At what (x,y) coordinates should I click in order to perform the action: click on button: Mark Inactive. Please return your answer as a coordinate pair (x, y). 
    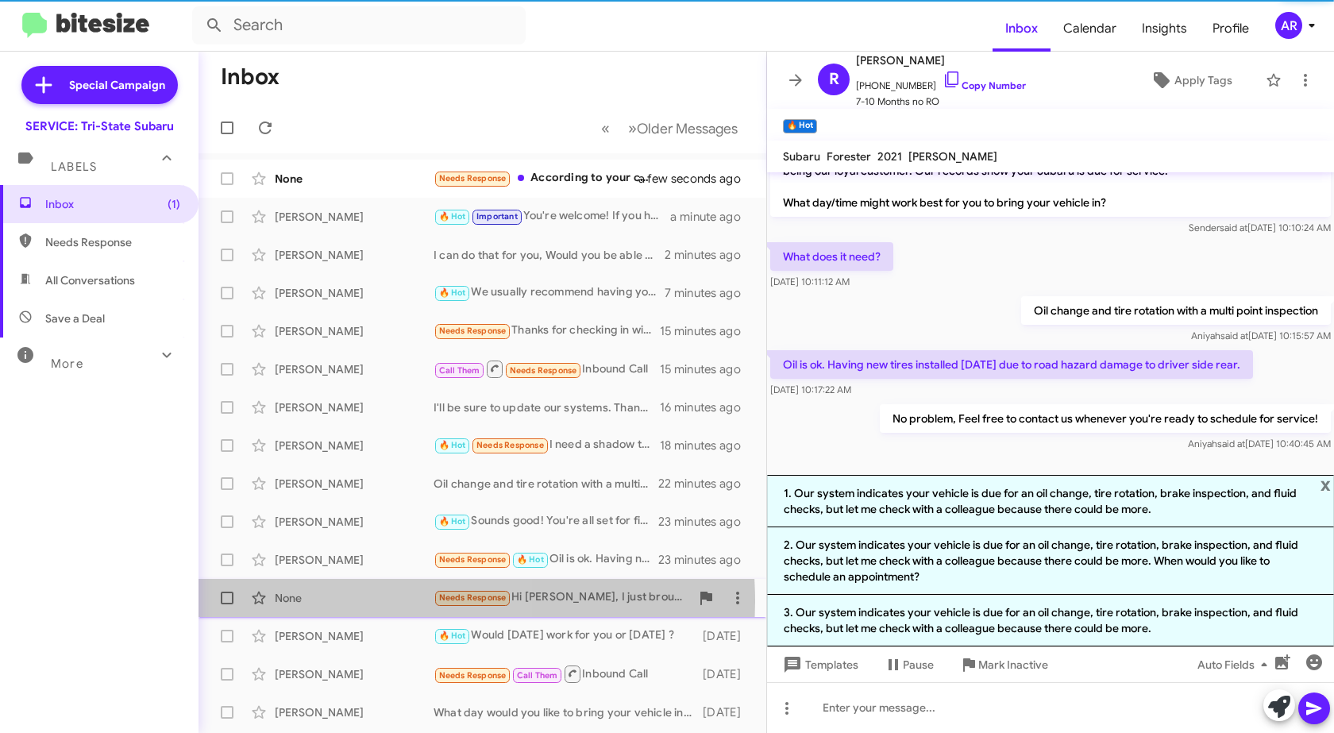
    Looking at the image, I should click on (1004, 665).